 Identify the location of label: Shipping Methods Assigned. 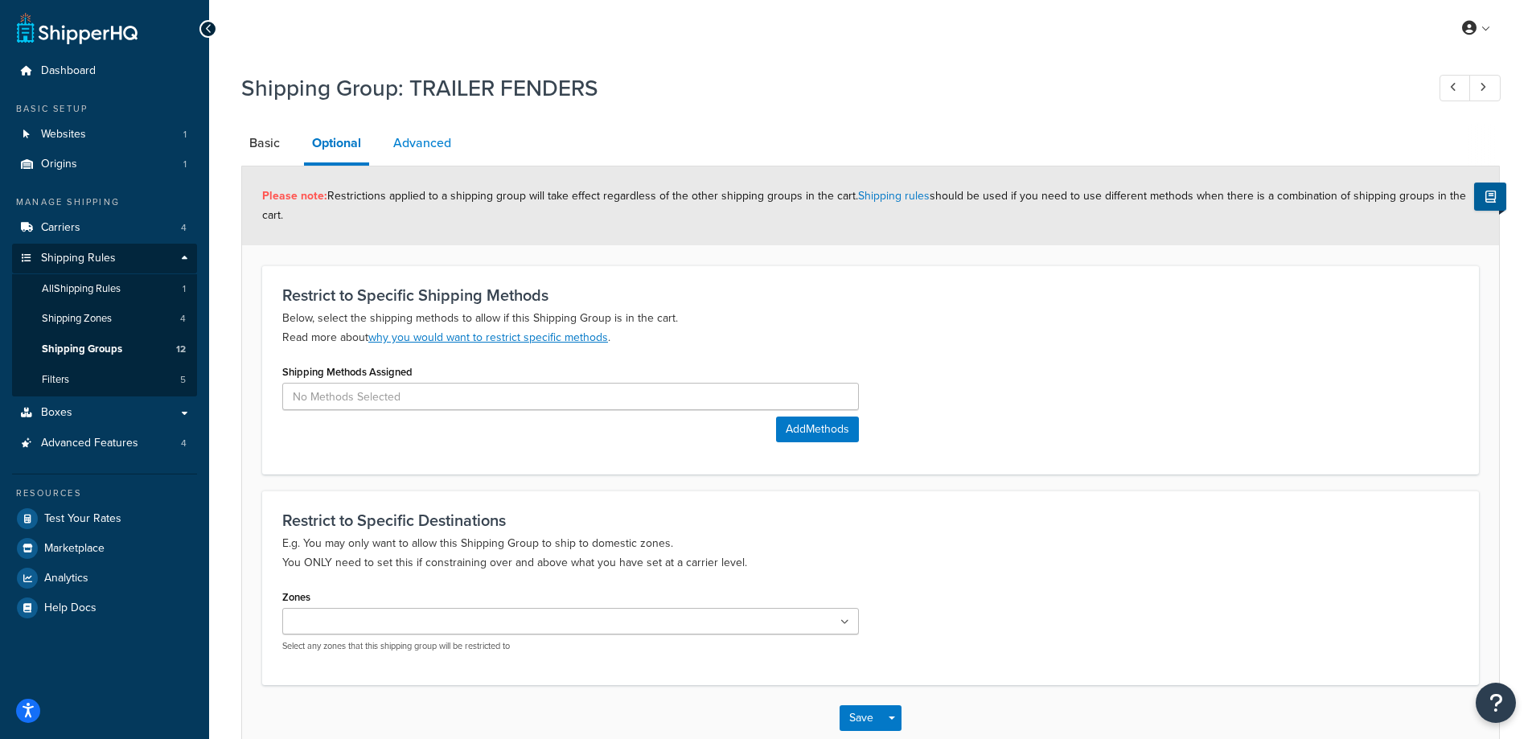
(347, 372).